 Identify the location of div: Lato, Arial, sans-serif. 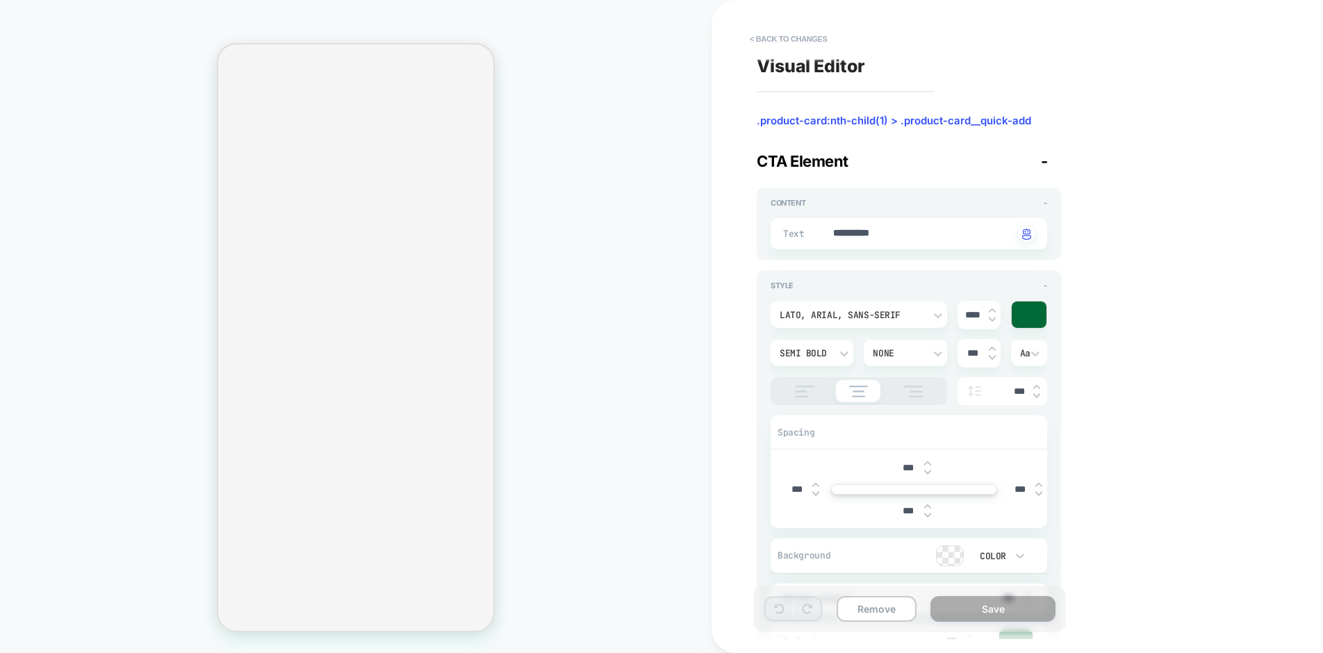
(852, 315).